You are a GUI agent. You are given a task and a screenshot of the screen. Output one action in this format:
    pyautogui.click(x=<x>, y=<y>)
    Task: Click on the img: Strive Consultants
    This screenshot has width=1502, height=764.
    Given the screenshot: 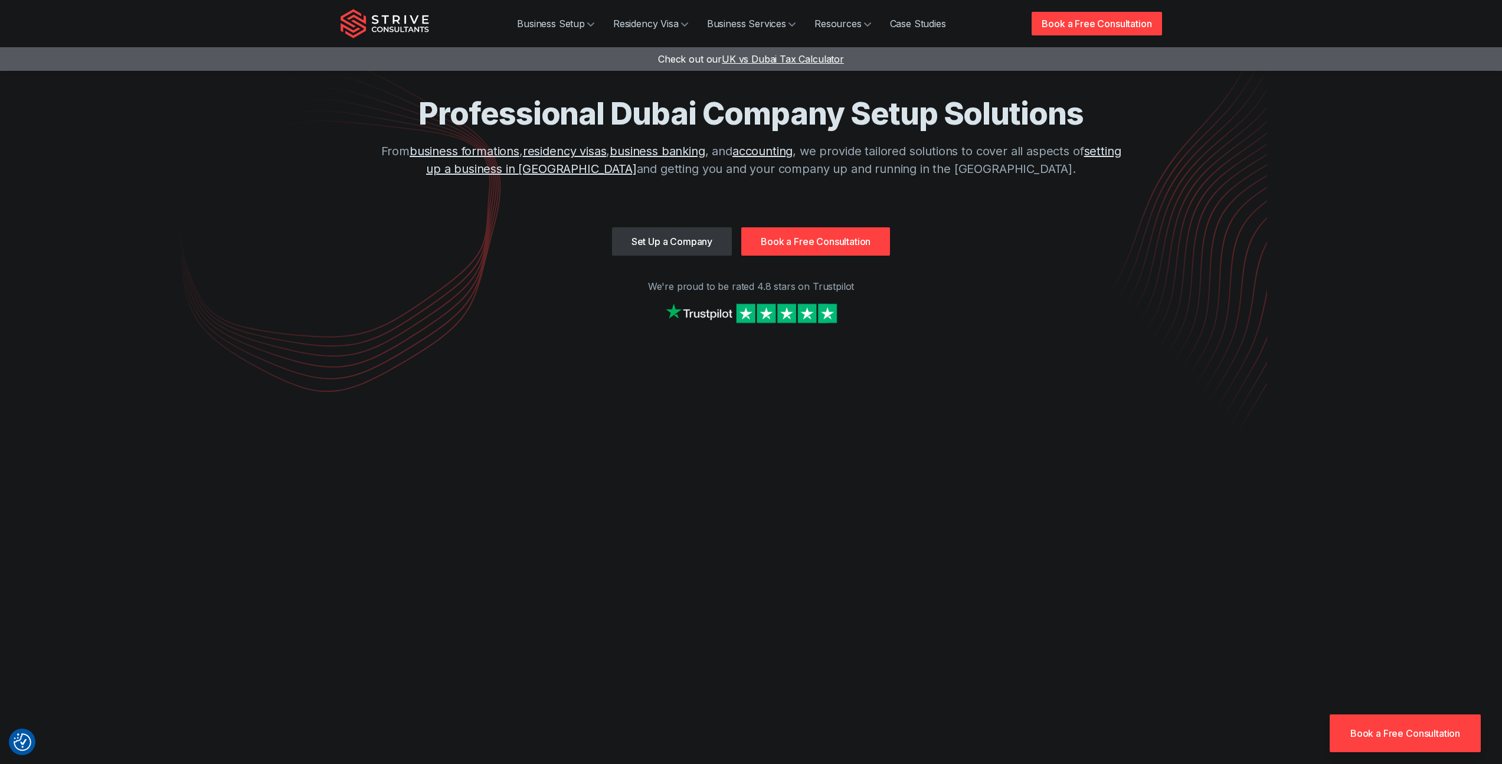 What is the action you would take?
    pyautogui.click(x=385, y=24)
    